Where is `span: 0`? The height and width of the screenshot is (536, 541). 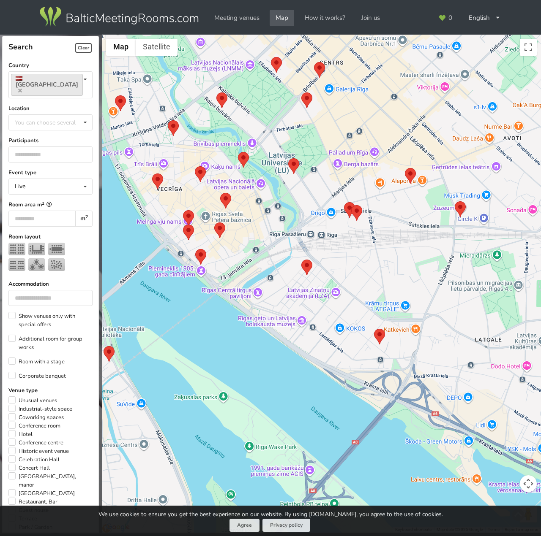 span: 0 is located at coordinates (450, 18).